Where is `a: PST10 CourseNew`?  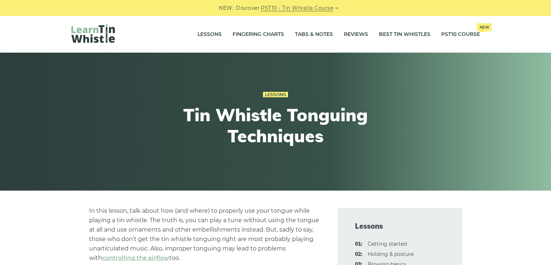
a: PST10 CourseNew is located at coordinates (461, 34).